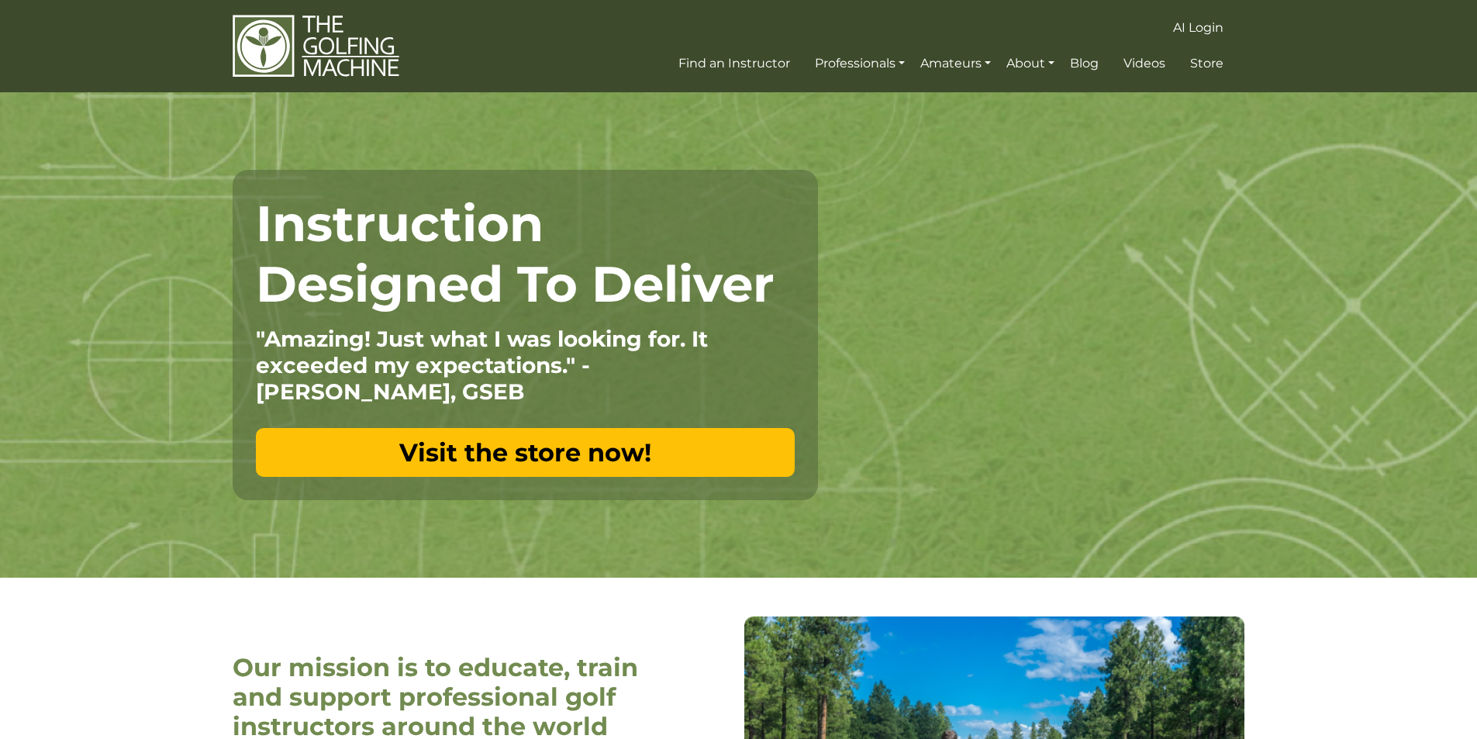 The image size is (1477, 739). I want to click on a: Professionals, so click(860, 64).